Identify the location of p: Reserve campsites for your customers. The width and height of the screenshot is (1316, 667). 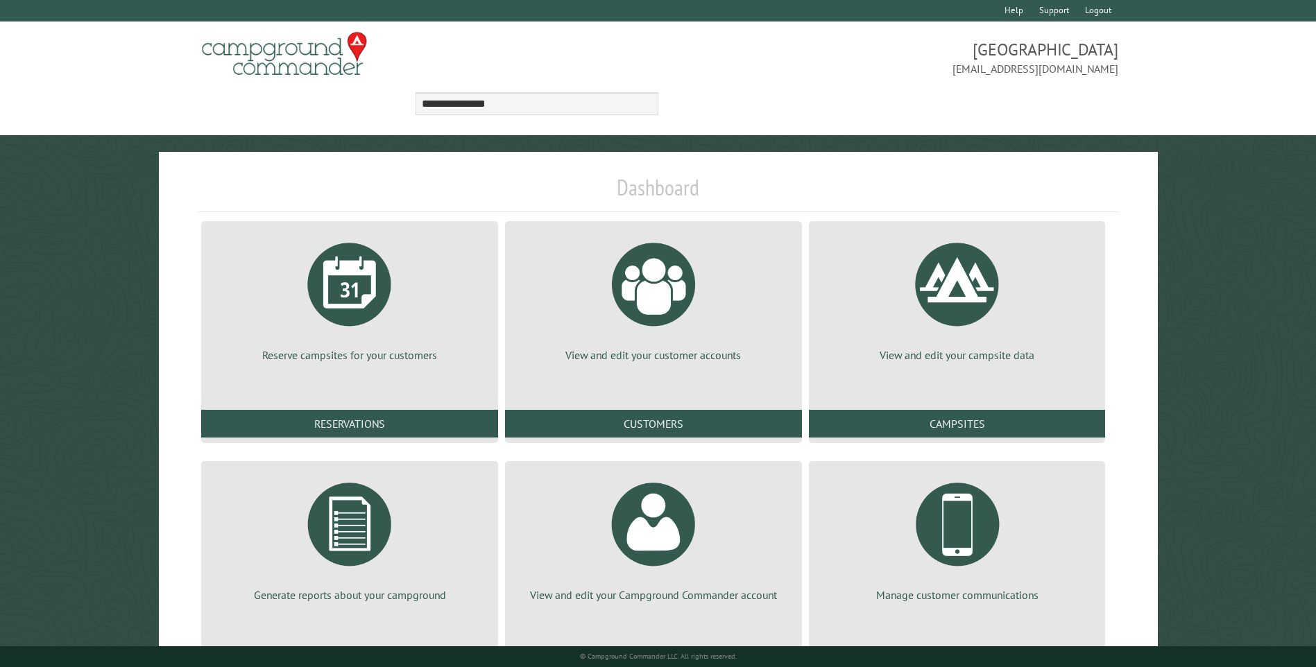
(350, 355).